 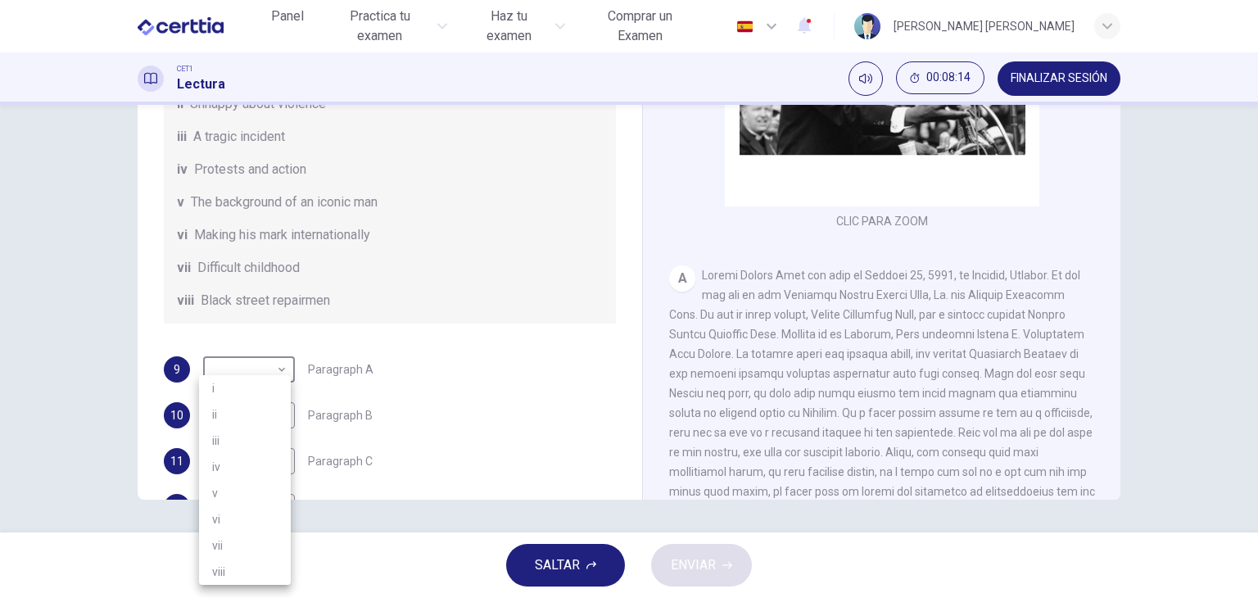 I want to click on li: v, so click(x=245, y=493).